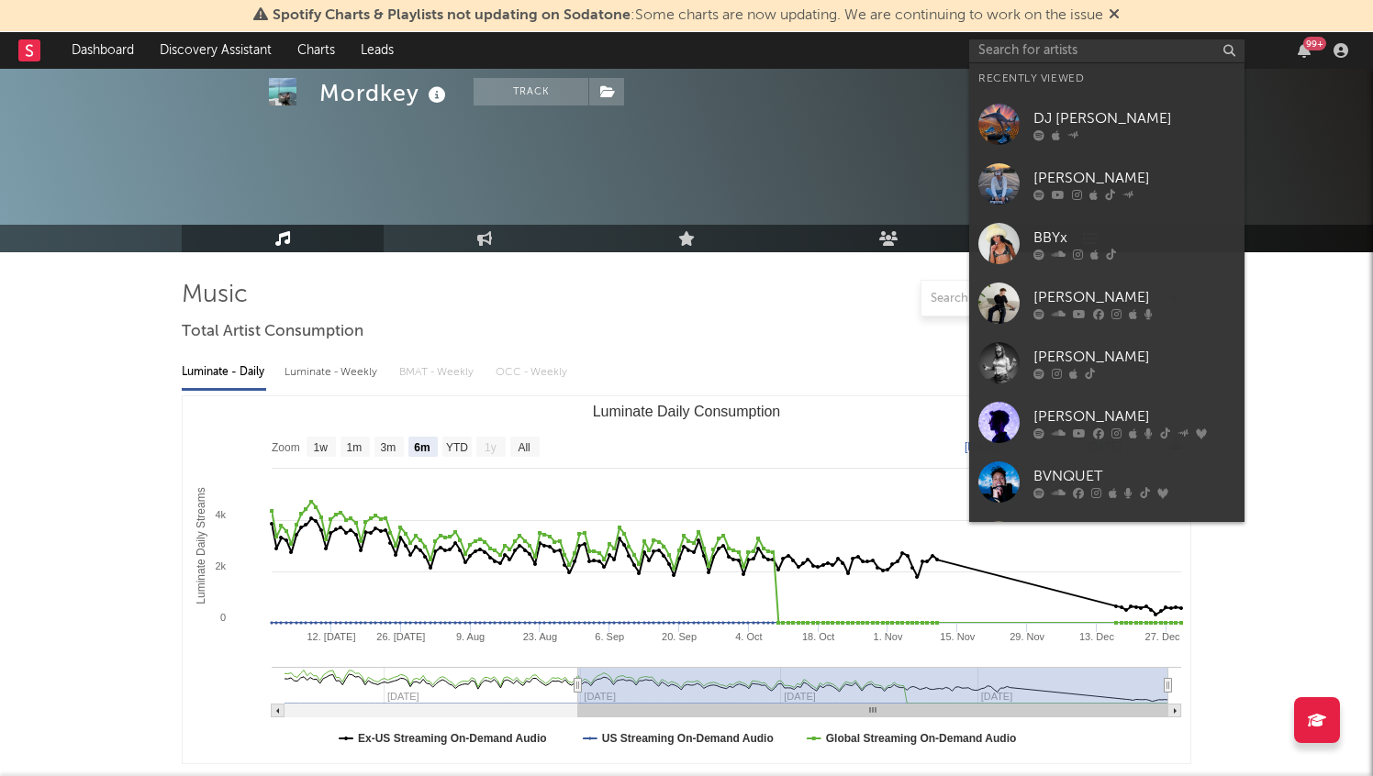 This screenshot has height=776, width=1373. Describe the element at coordinates (1134, 238) in the screenshot. I see `div: BBYx` at that location.